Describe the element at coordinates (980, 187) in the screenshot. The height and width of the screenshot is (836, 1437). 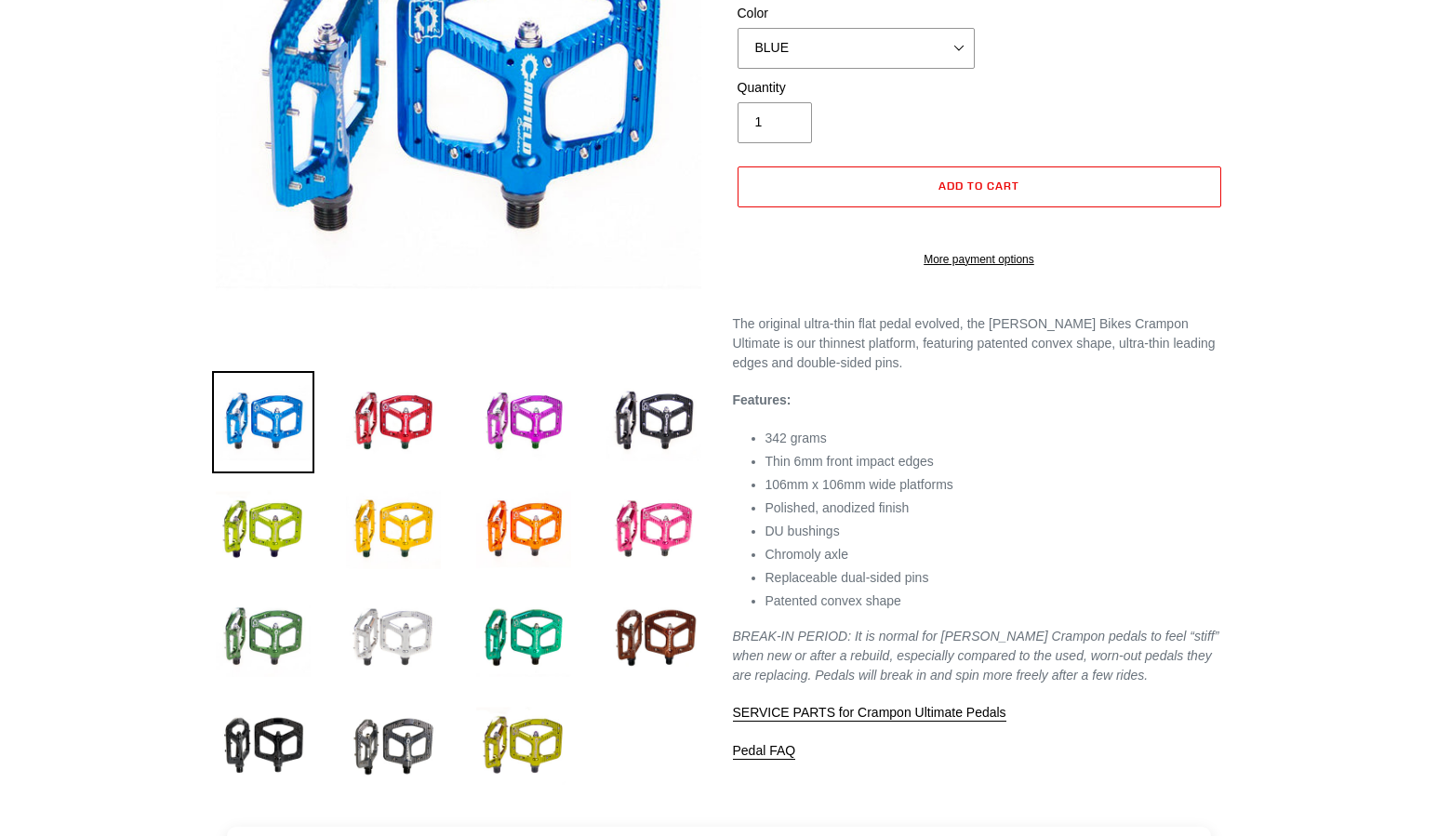
I see `button: Add to cart` at that location.